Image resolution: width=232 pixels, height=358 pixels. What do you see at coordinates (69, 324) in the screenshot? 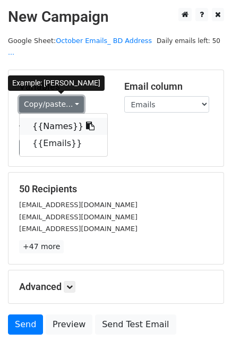
I see `a: Preview` at bounding box center [69, 324].